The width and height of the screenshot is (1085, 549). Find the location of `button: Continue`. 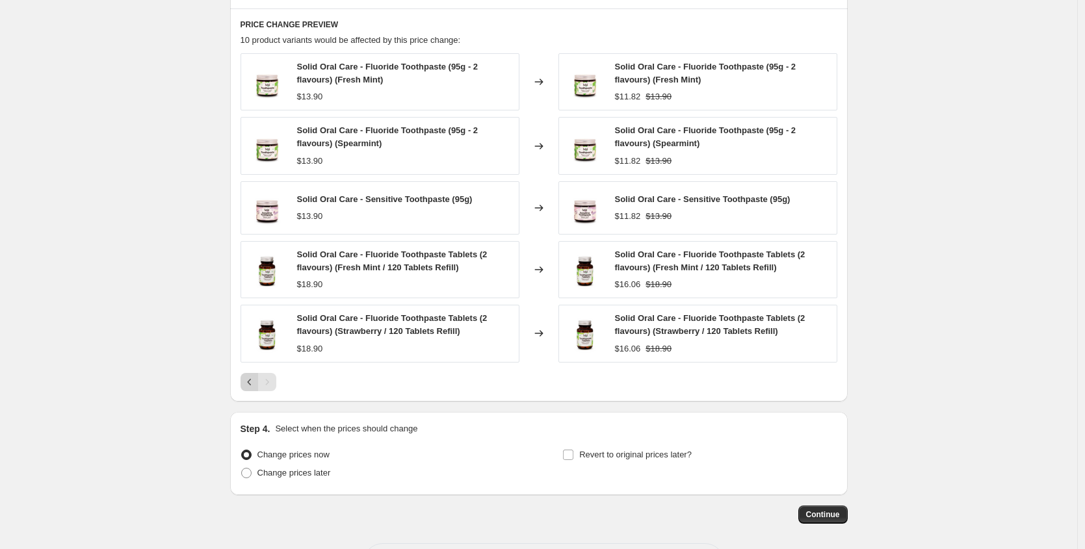

button: Continue is located at coordinates (823, 515).